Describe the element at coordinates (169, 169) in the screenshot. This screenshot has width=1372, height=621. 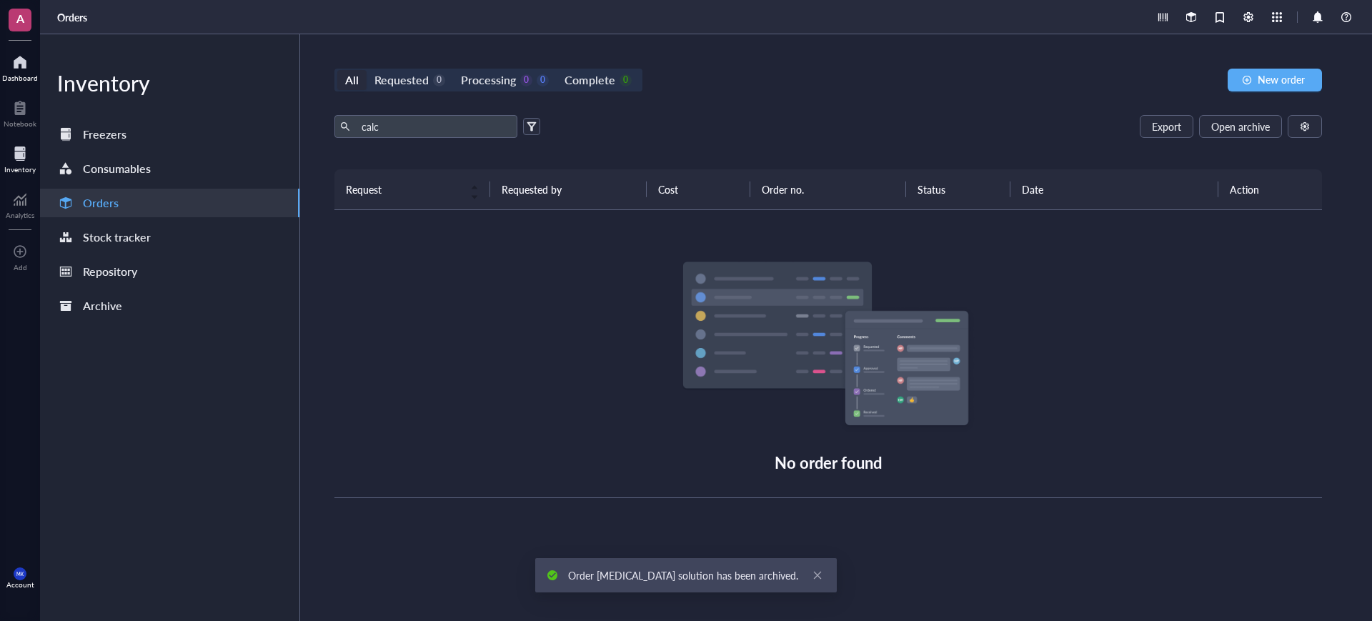
I see `a: Consumables` at that location.